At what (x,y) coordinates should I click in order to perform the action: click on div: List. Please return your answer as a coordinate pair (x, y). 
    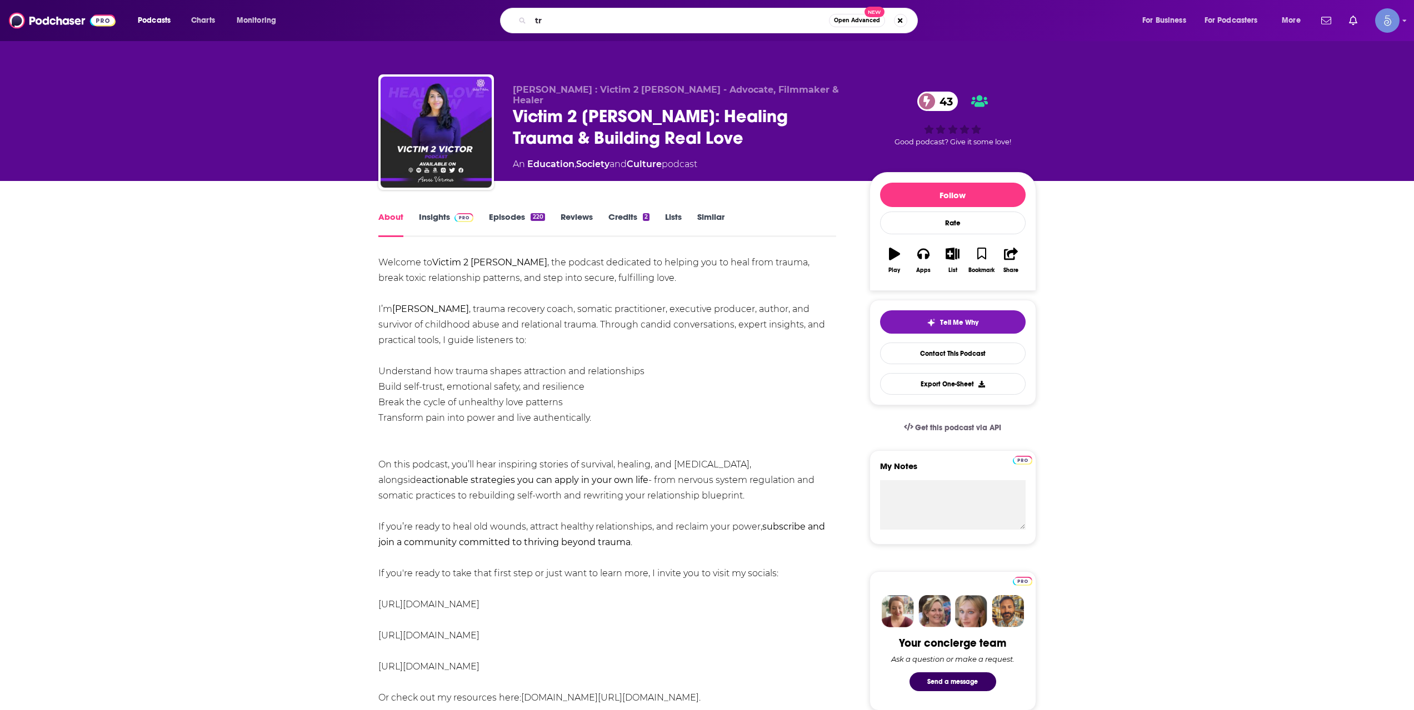
    Looking at the image, I should click on (953, 270).